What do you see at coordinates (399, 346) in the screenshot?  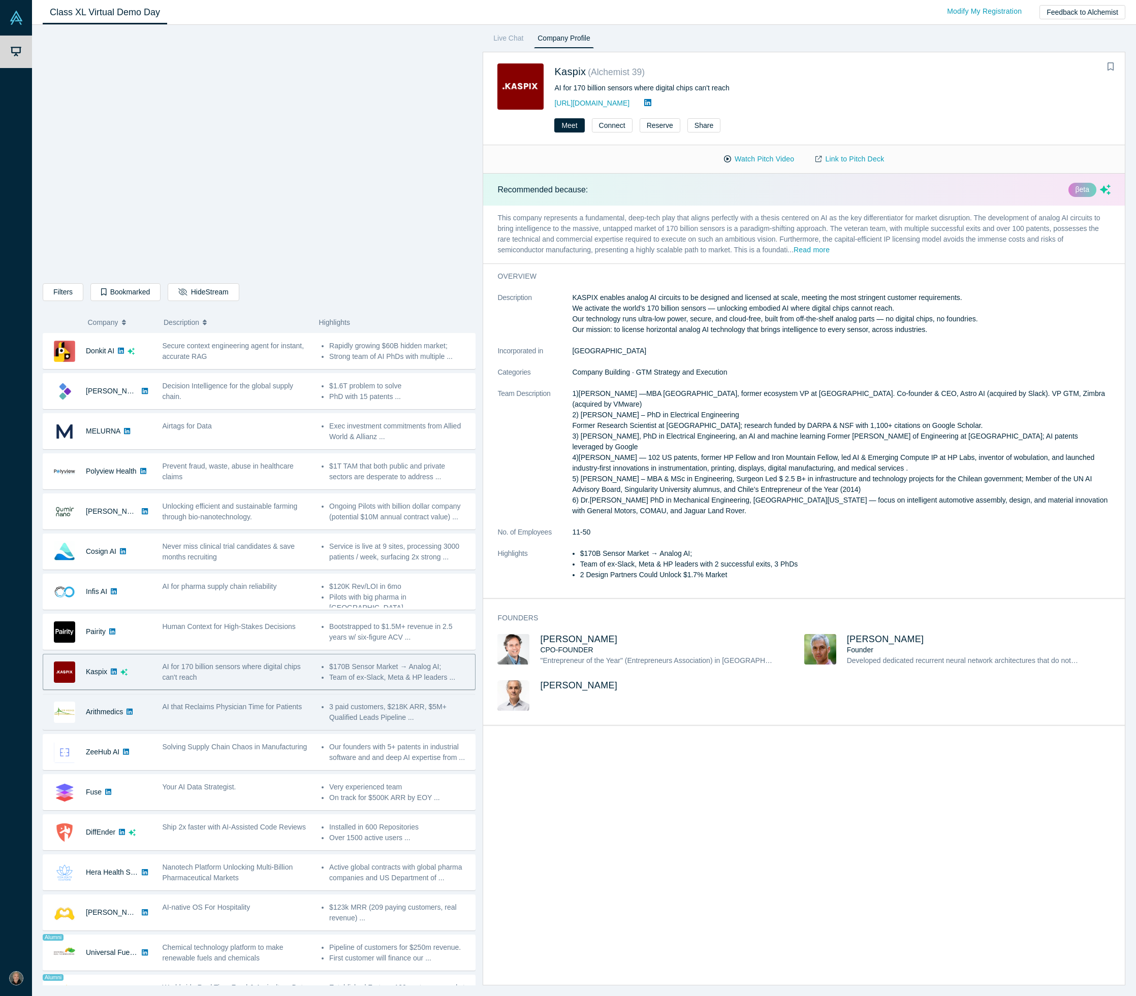 I see `li: Rapidly growing $60B hidden market;` at bounding box center [399, 346].